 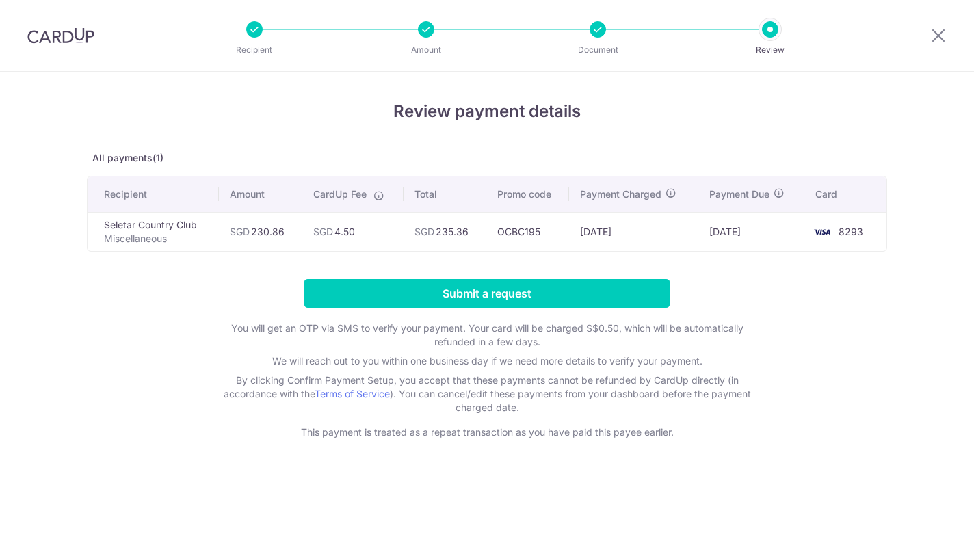 I want to click on p: Amount, so click(x=426, y=50).